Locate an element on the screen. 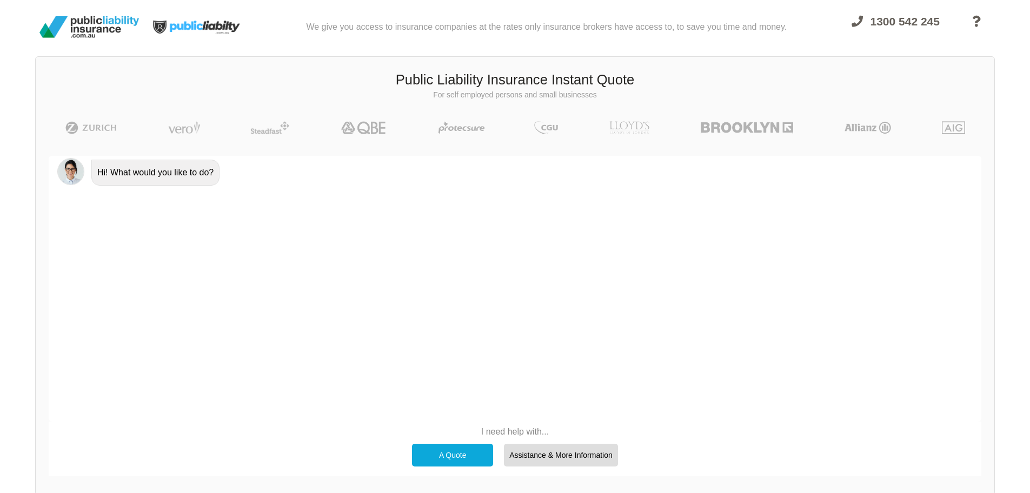 The height and width of the screenshot is (493, 1030). h3: Public Liability Insurance Instant Quote is located at coordinates (515, 80).